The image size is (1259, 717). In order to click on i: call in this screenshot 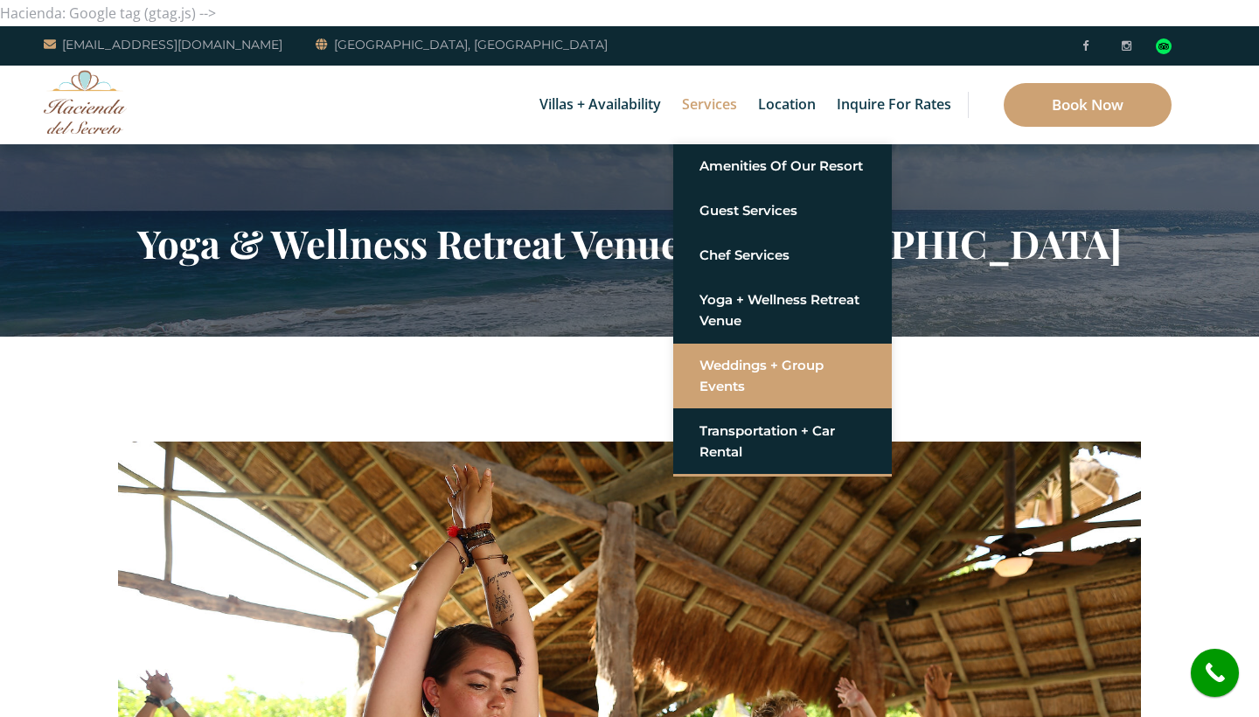, I will do `click(1214, 672)`.